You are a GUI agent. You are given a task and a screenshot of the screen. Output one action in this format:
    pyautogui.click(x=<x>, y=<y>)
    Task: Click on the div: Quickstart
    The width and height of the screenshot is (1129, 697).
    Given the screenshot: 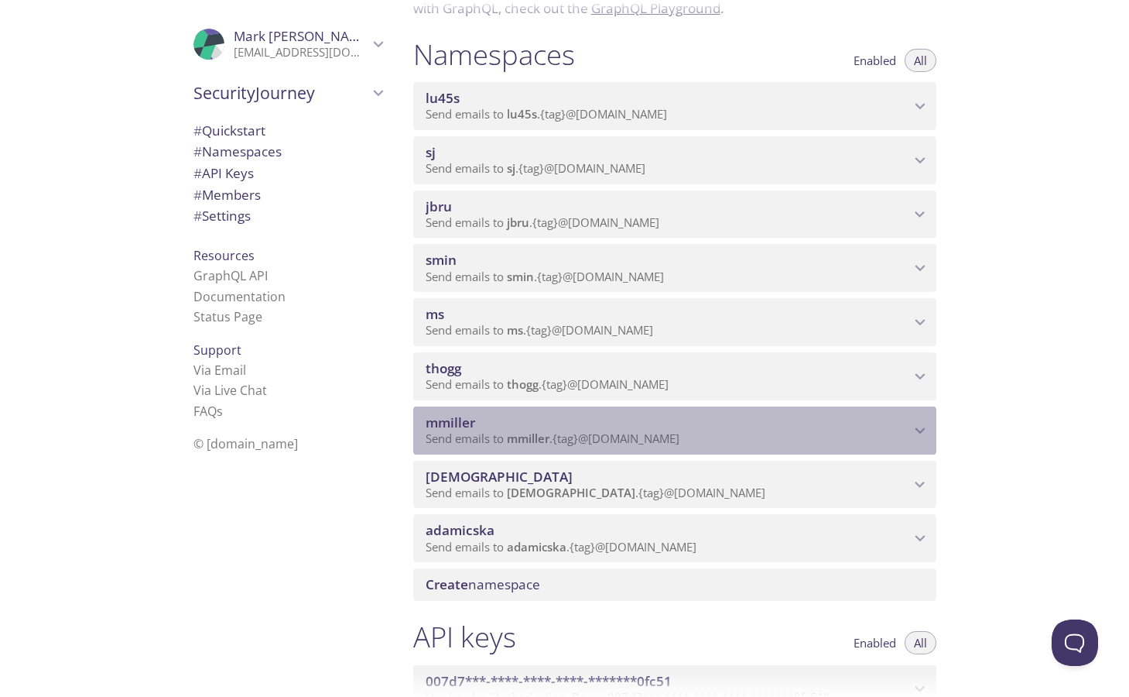 What is the action you would take?
    pyautogui.click(x=288, y=131)
    